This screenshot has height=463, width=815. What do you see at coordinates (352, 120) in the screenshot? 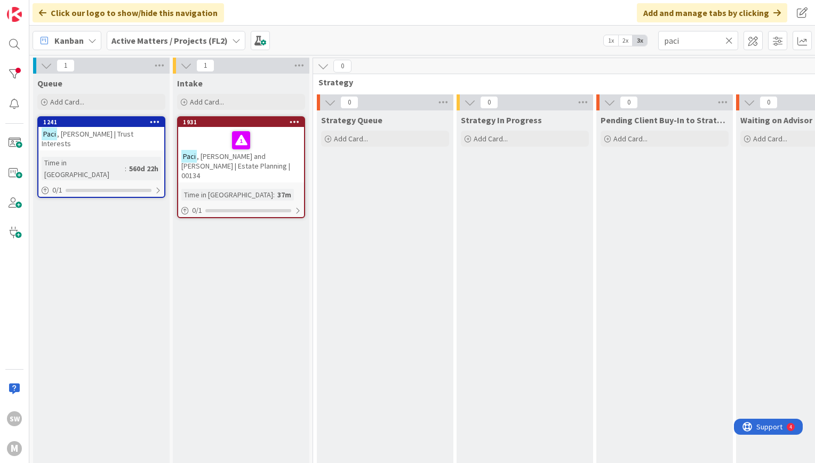
I see `span: Strategy Queue` at bounding box center [352, 120].